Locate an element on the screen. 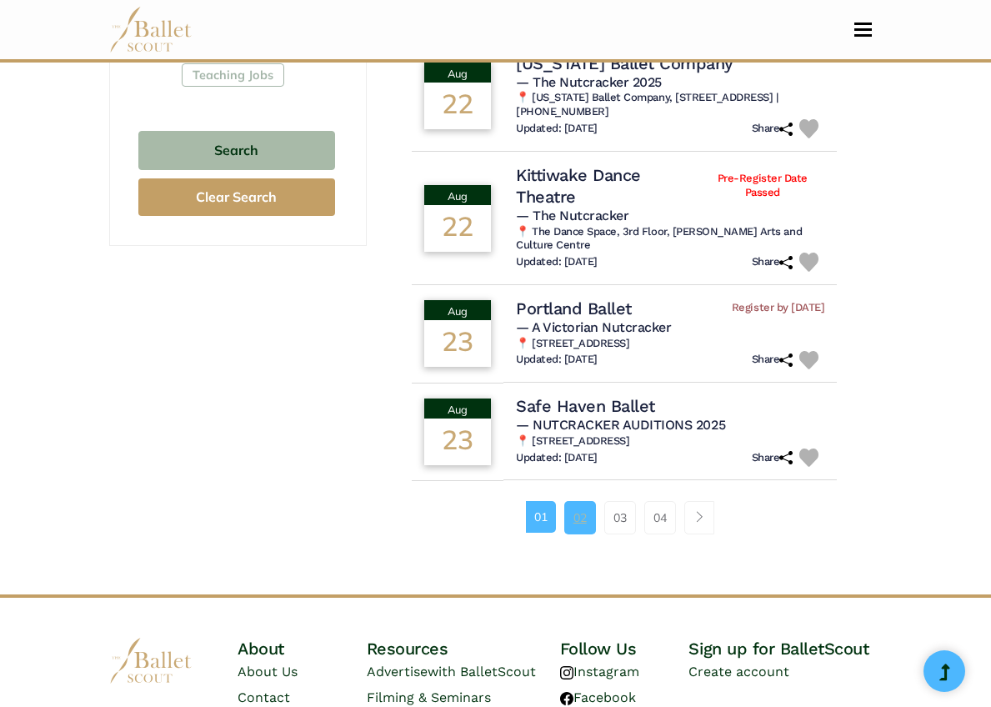 The height and width of the screenshot is (707, 991). a: Facebook is located at coordinates (598, 697).